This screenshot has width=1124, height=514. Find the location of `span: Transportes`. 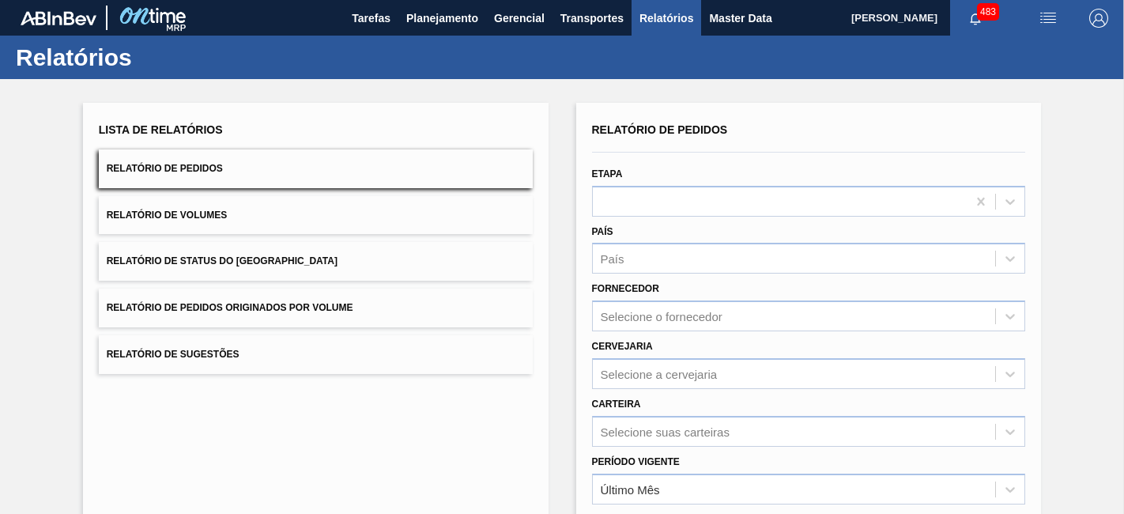

span: Transportes is located at coordinates (592, 18).